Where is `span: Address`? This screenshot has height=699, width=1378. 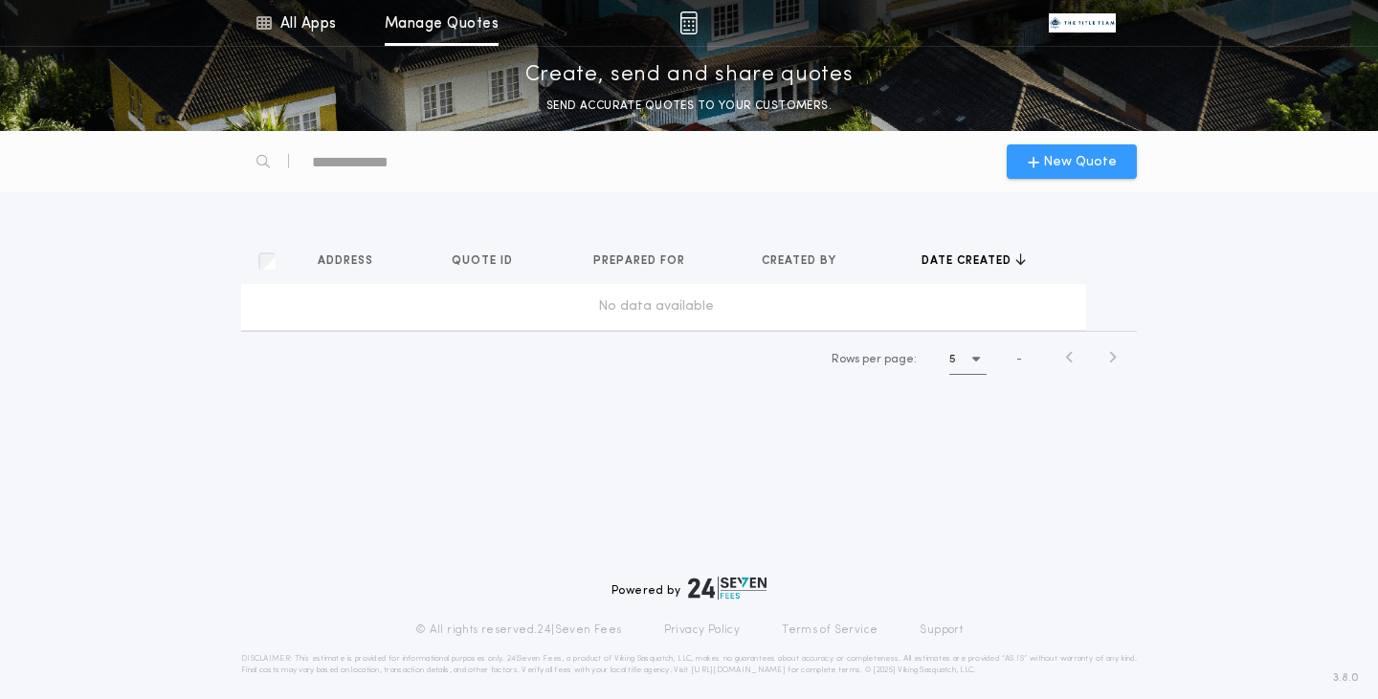
span: Address is located at coordinates (347, 261).